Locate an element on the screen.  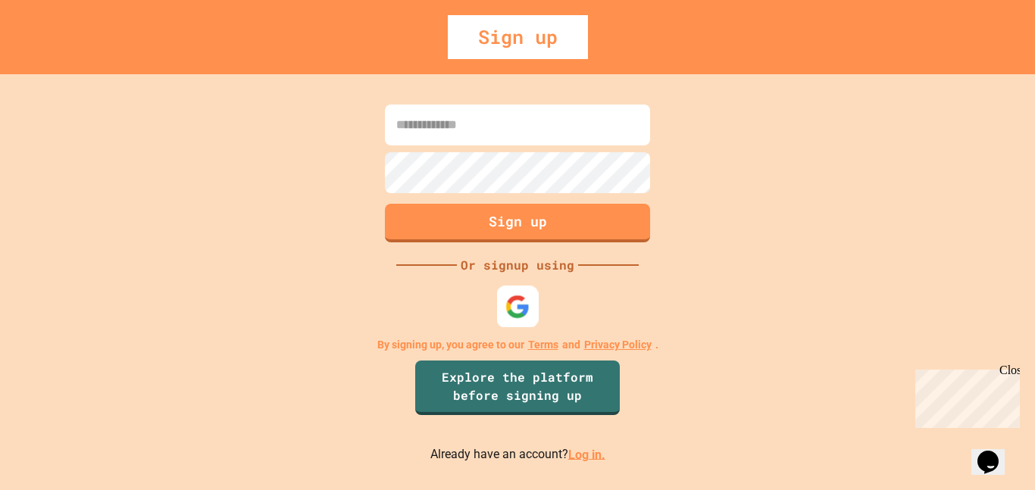
a: Terms is located at coordinates (543, 345).